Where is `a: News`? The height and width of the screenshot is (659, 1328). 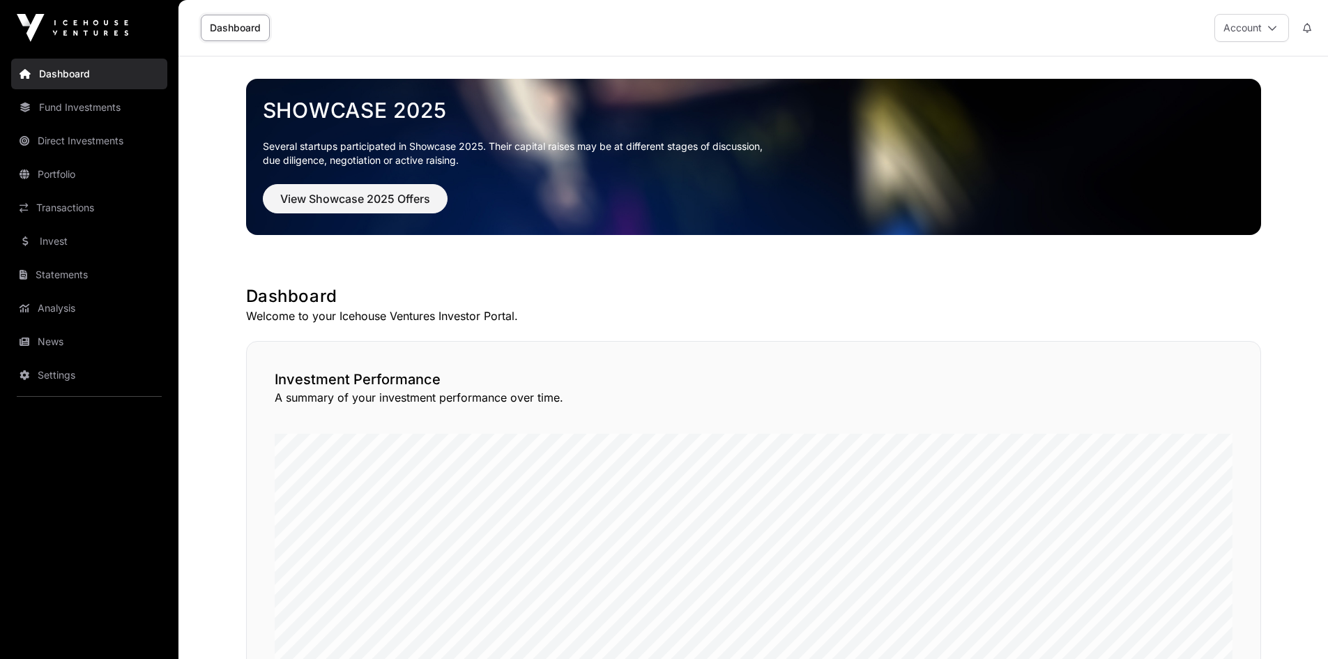
a: News is located at coordinates (89, 341).